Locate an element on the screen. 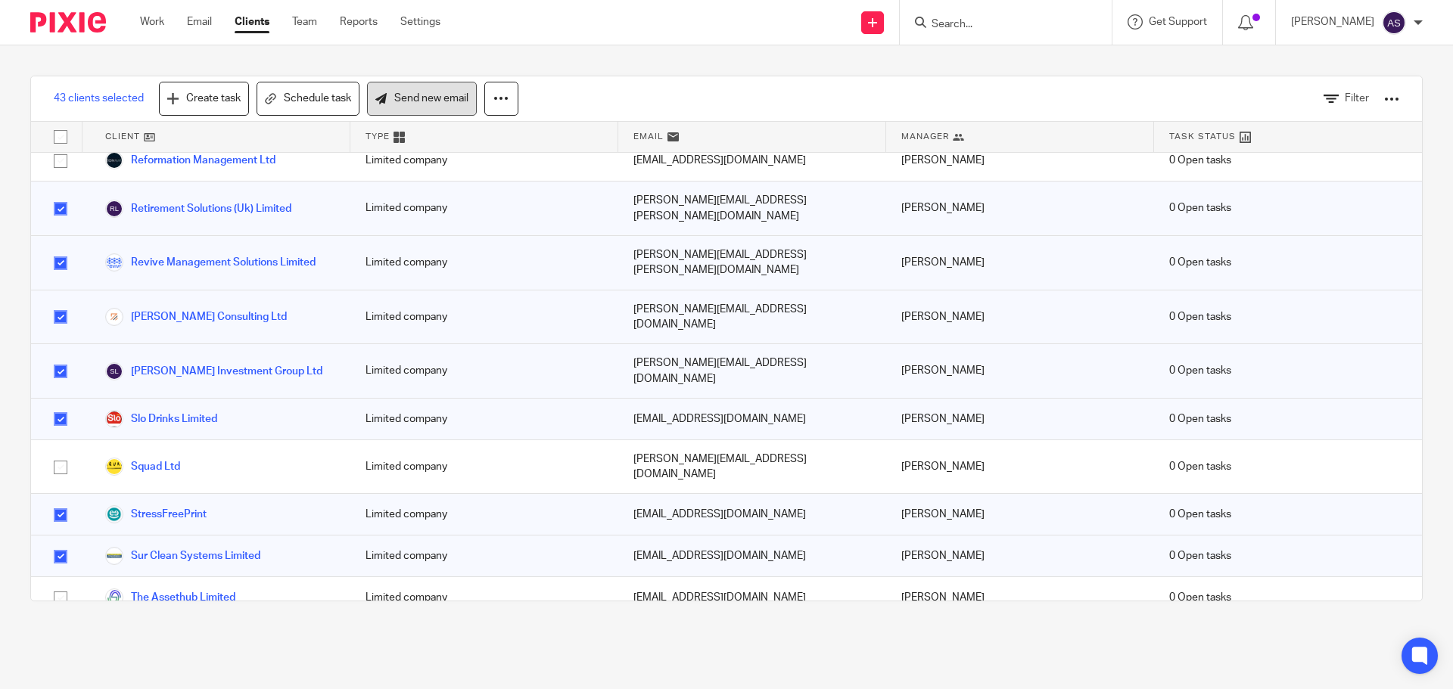  input: Select all is located at coordinates (61, 137).